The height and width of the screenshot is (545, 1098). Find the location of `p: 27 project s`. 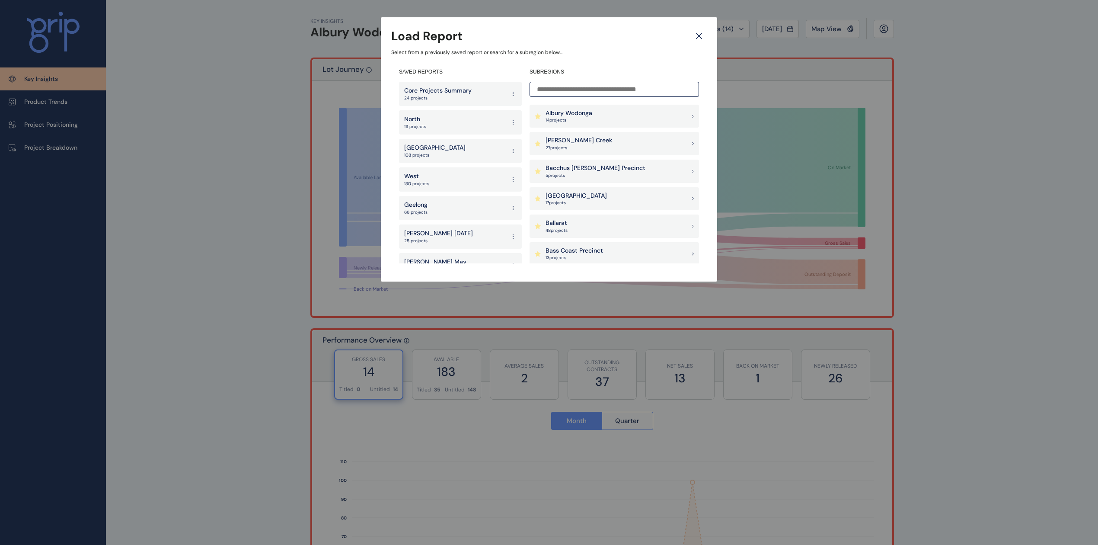

p: 27 project s is located at coordinates (579, 148).